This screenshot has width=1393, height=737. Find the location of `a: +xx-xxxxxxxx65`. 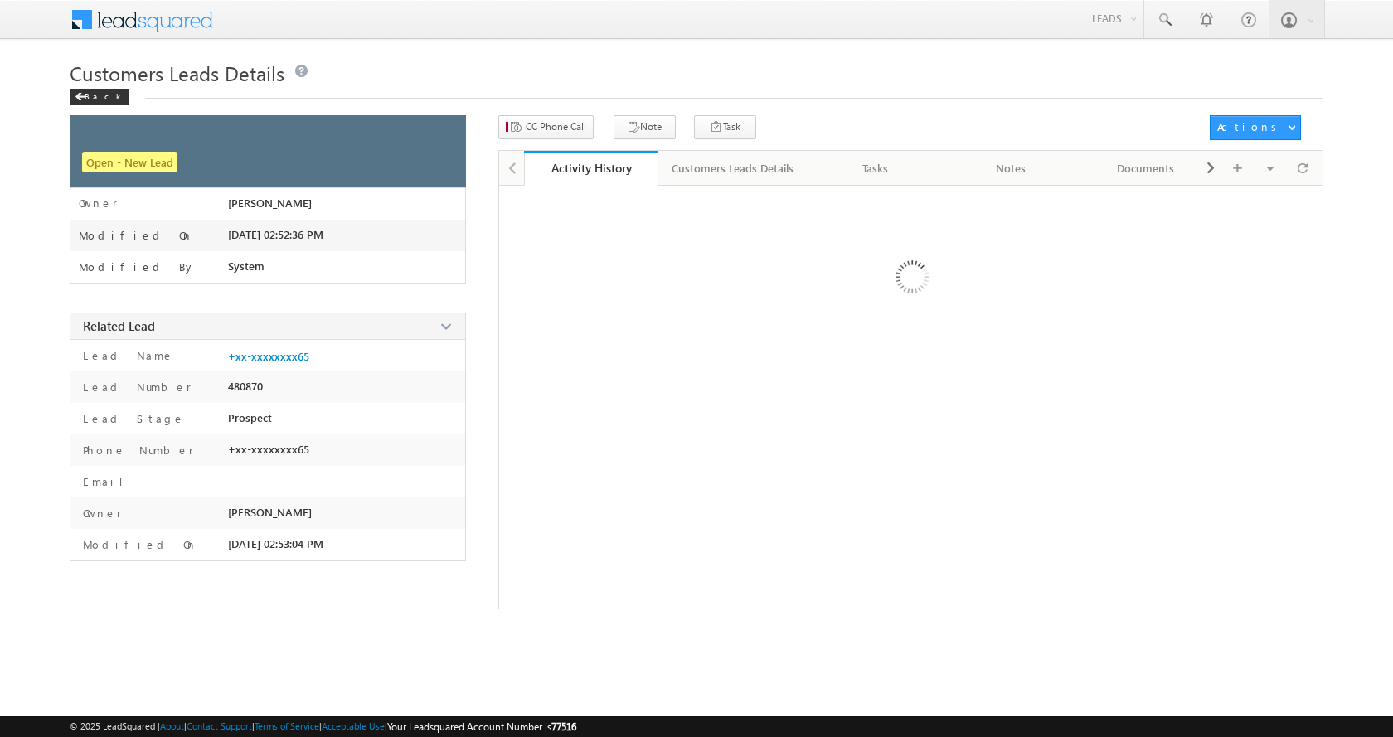

a: +xx-xxxxxxxx65 is located at coordinates (269, 356).